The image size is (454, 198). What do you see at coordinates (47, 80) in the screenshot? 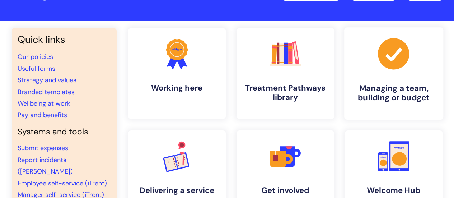
I see `a: Strategy and values` at bounding box center [47, 80].